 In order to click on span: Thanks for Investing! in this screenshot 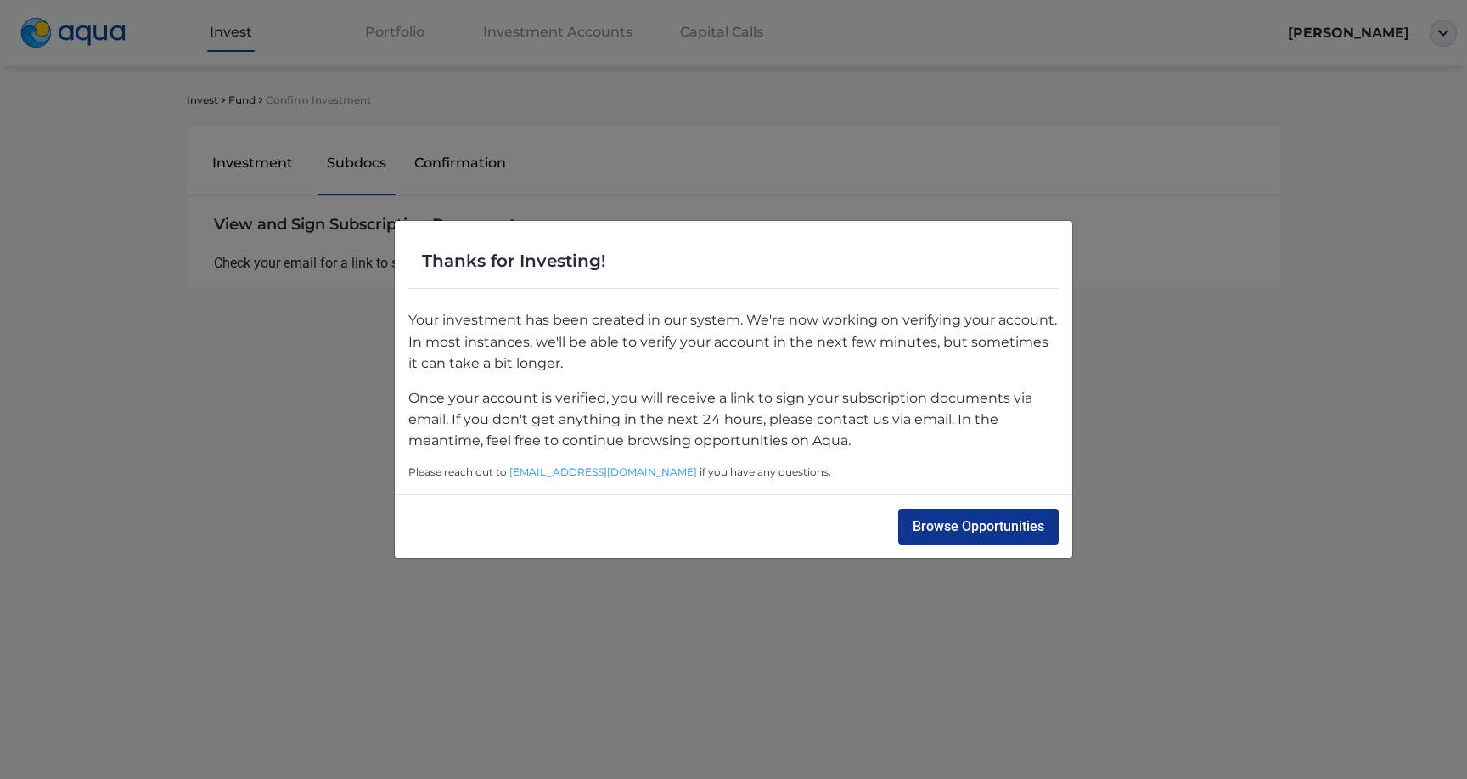, I will do `click(514, 261)`.